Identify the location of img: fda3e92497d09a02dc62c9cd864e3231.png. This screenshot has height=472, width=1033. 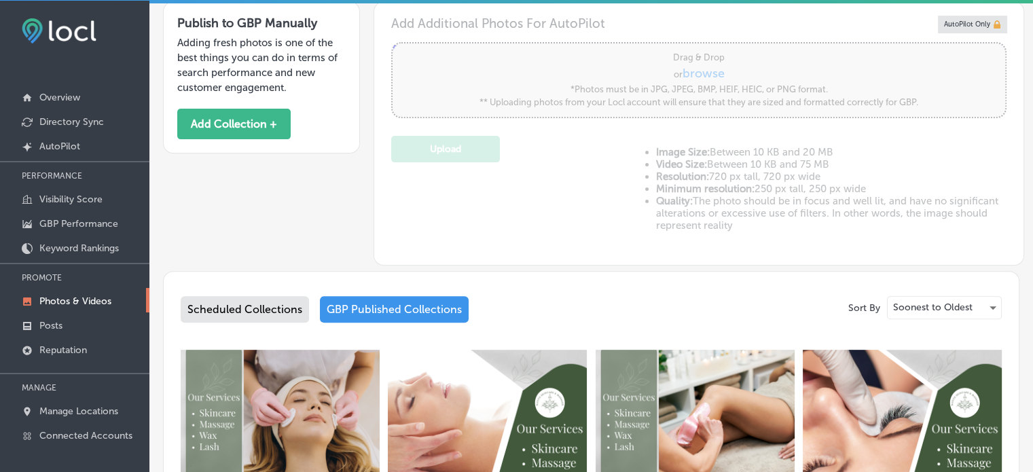
(59, 31).